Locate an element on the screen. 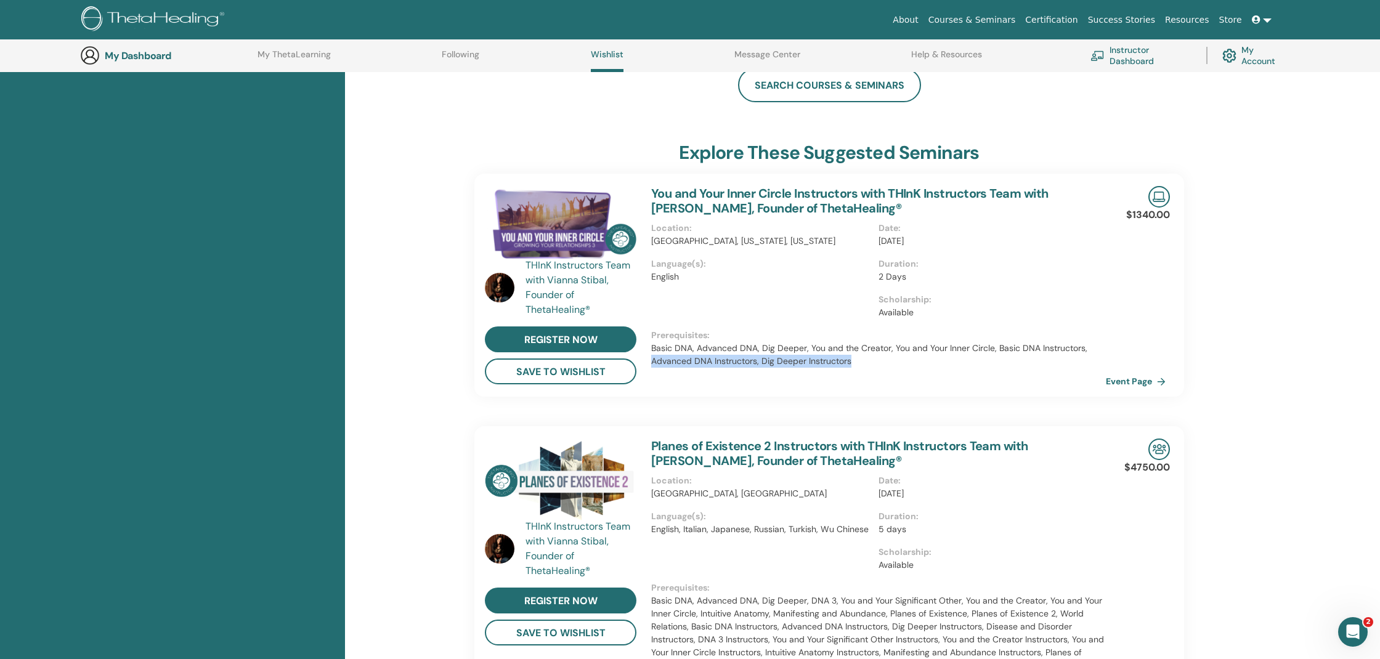 The image size is (1380, 659). p: Basic DNA, Advanced DNA, Dig Deeper, You and the Creator, You and Your Inner Circle, Basic DNA In... is located at coordinates (879, 355).